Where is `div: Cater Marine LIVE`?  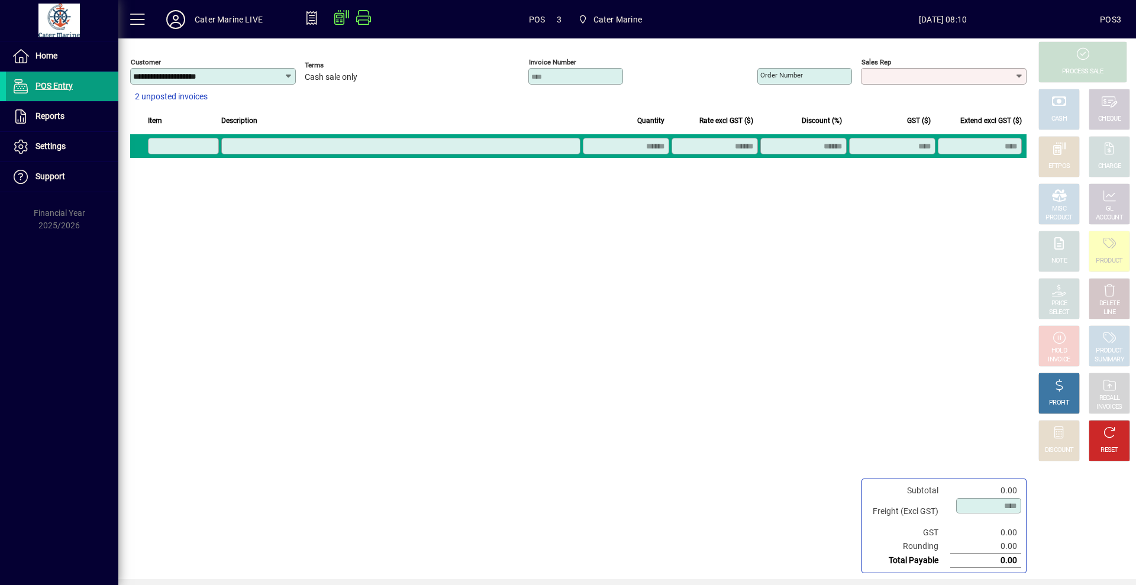
div: Cater Marine LIVE is located at coordinates (228, 20).